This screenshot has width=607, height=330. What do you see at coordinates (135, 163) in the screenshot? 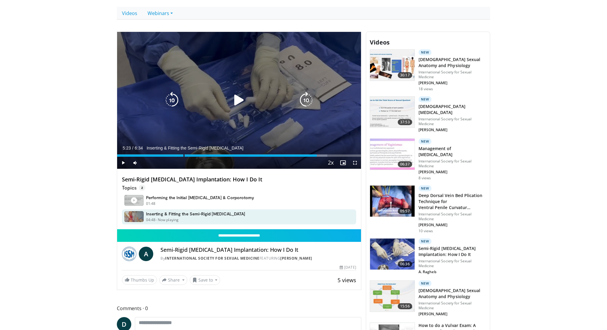
I see `button: Mute` at bounding box center [135, 163].